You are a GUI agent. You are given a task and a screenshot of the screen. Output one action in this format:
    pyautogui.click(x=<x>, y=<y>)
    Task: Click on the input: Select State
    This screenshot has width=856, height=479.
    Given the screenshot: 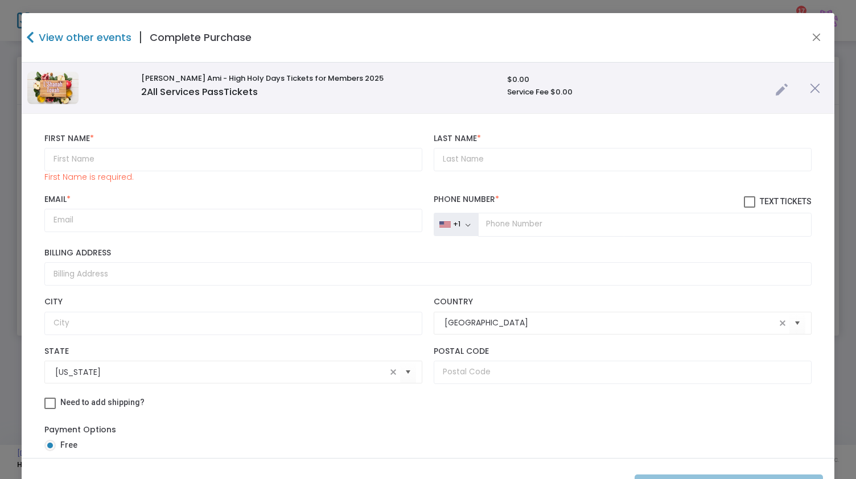 What is the action you would take?
    pyautogui.click(x=221, y=372)
    